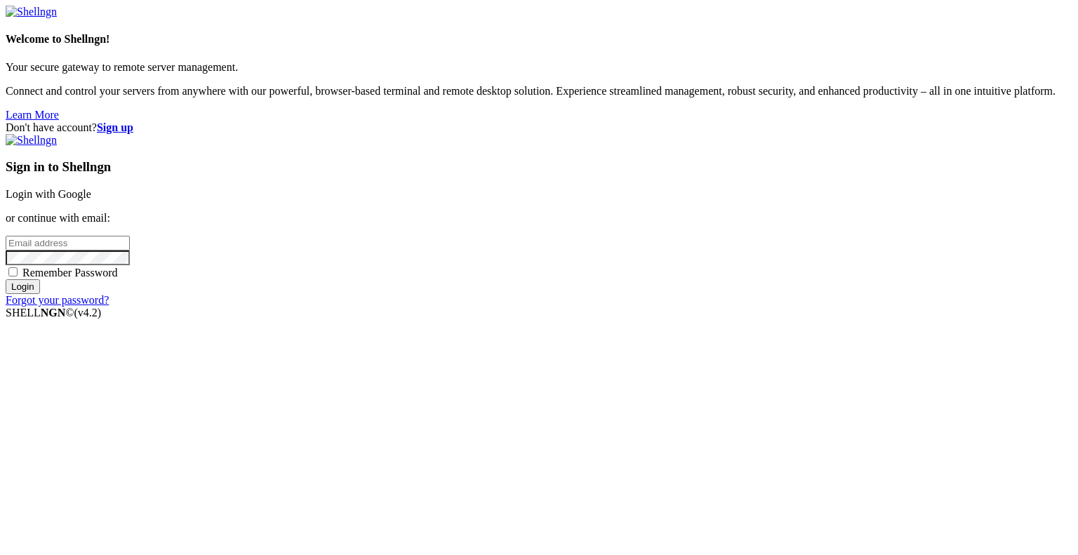 Image resolution: width=1078 pixels, height=555 pixels. I want to click on input: Email address, so click(67, 243).